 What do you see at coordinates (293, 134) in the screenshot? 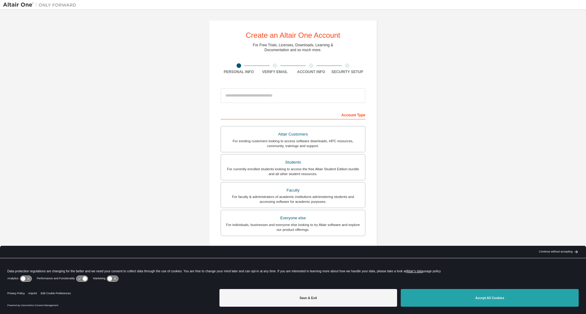
I see `div: Altair Customers` at bounding box center [293, 134].